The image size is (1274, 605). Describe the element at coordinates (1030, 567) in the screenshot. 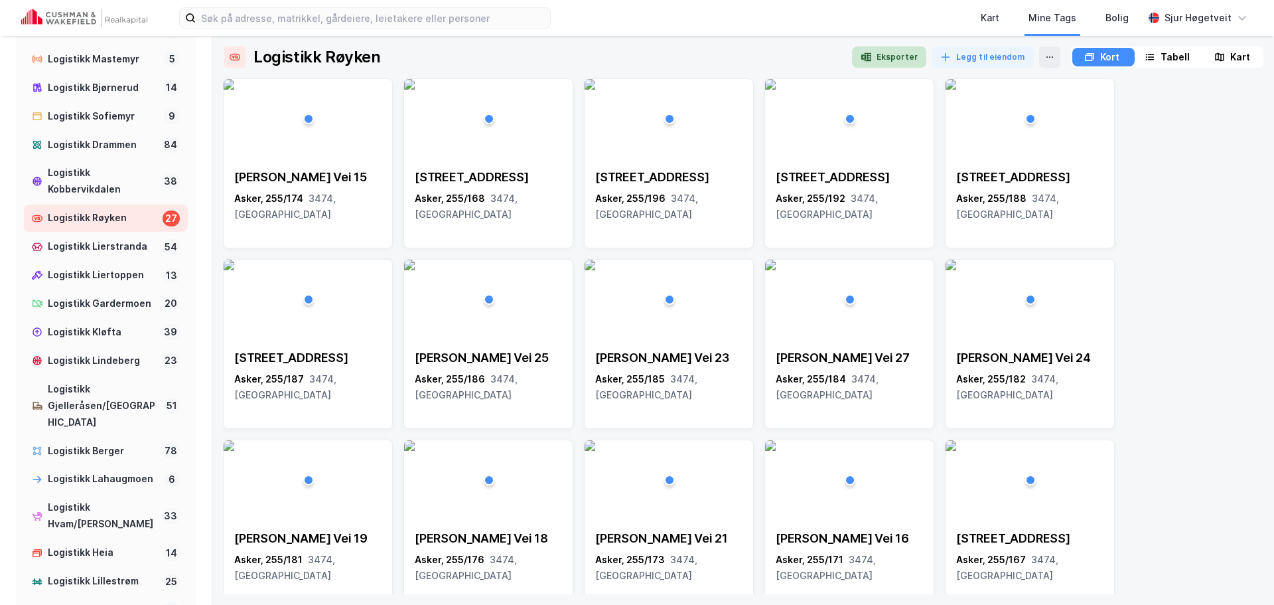

I see `div: Asker, 255/167` at that location.